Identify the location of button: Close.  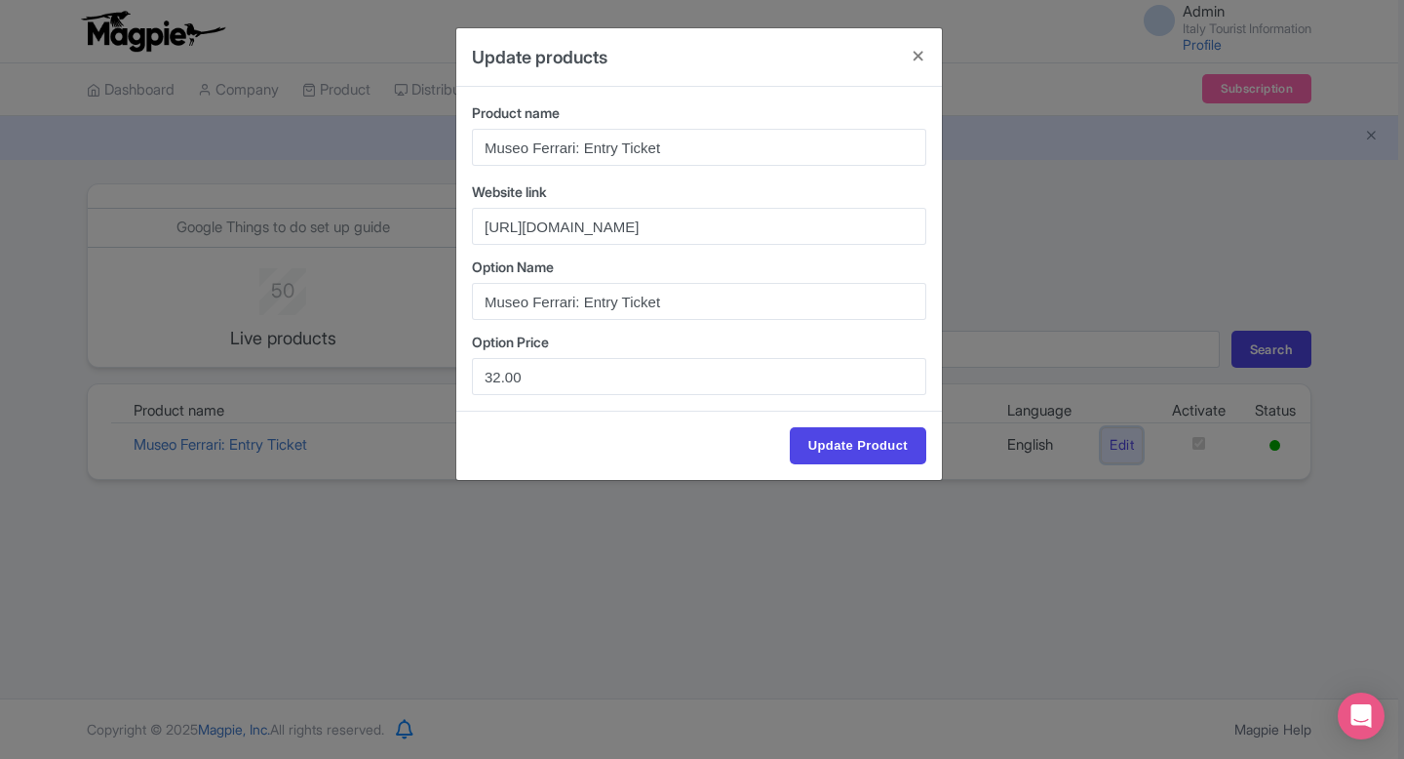
(919, 56).